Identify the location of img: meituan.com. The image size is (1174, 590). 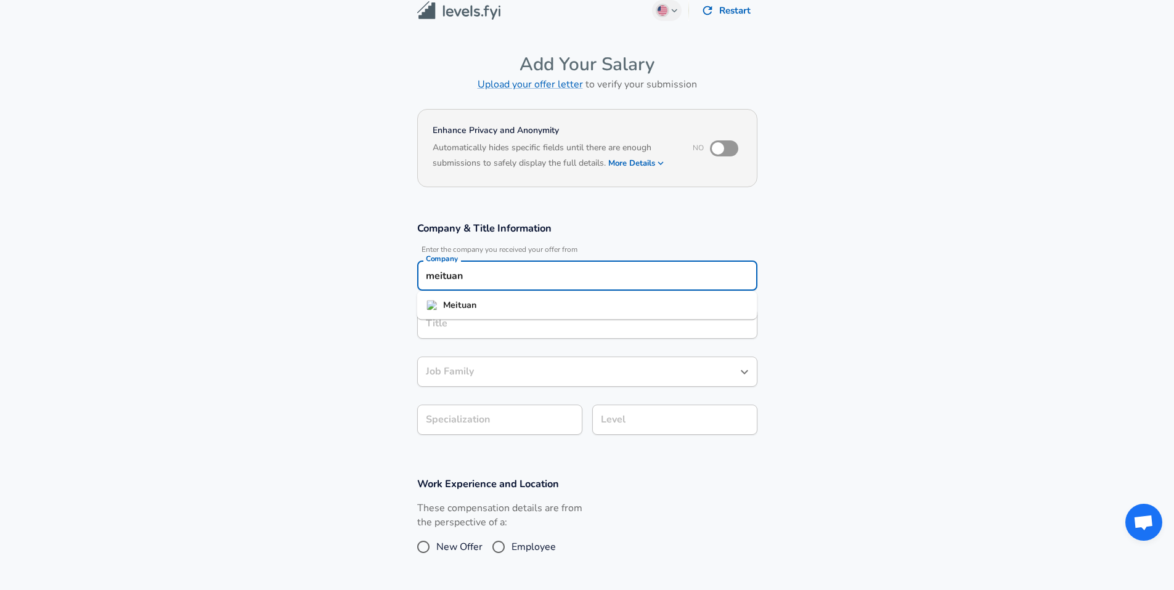
(433, 305).